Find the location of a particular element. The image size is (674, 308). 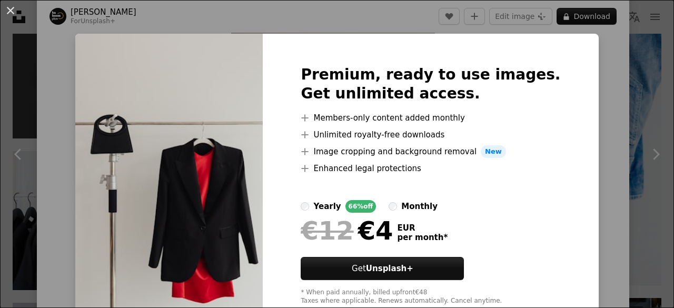

div: monthly is located at coordinates (419, 206).